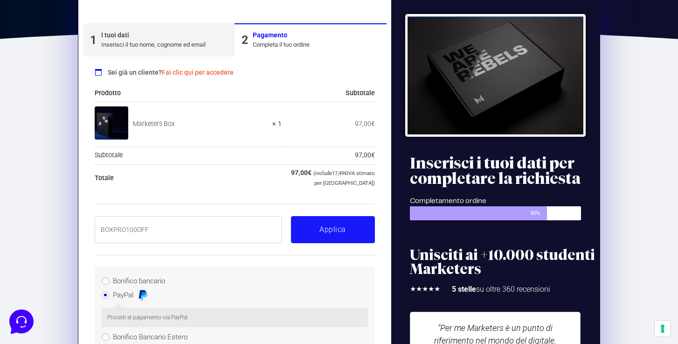  I want to click on a: 1I tuoi datiInserisci il tuo nome, cognome ed email, so click(159, 40).